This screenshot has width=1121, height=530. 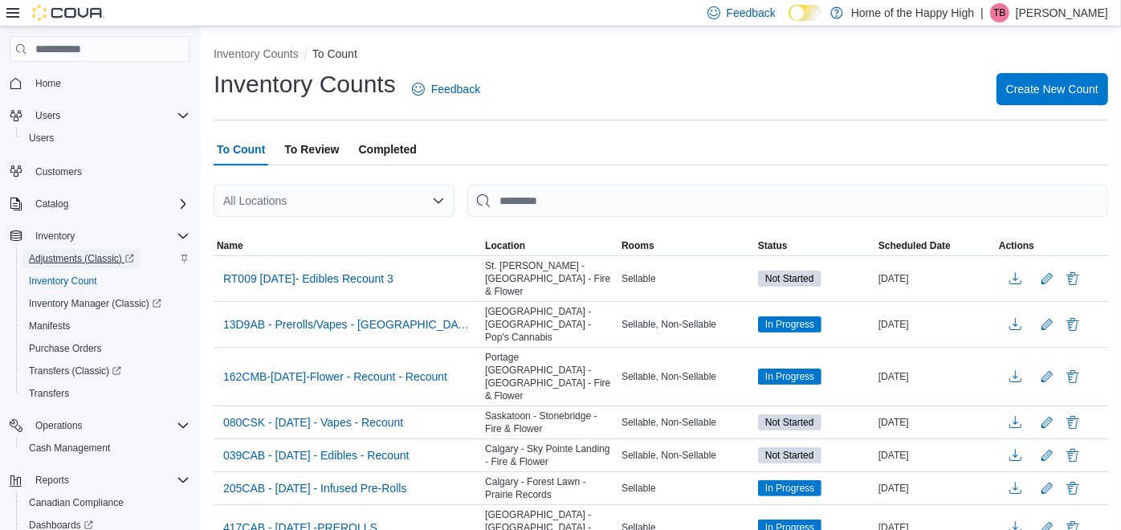 What do you see at coordinates (106, 326) in the screenshot?
I see `button: Manifests` at bounding box center [106, 326].